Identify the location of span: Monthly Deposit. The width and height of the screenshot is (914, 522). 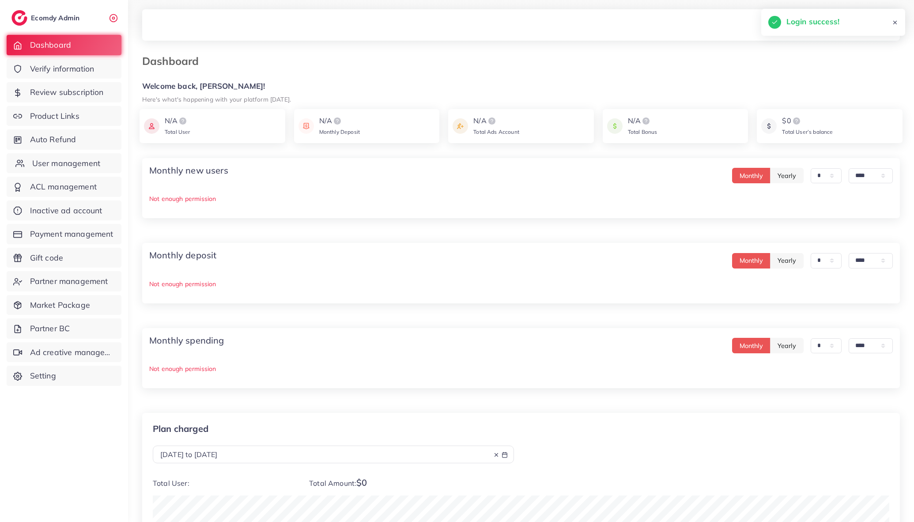
(340, 132).